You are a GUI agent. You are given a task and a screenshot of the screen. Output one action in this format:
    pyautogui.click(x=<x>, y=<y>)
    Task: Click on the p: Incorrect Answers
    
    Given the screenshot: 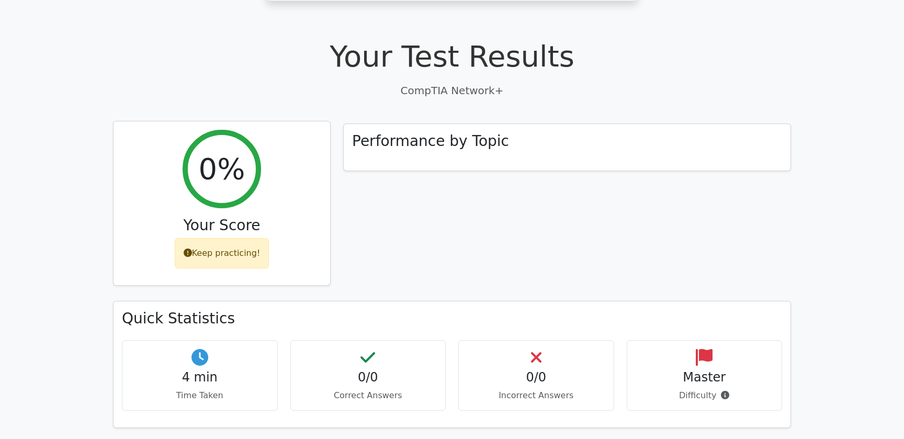 What is the action you would take?
    pyautogui.click(x=536, y=395)
    